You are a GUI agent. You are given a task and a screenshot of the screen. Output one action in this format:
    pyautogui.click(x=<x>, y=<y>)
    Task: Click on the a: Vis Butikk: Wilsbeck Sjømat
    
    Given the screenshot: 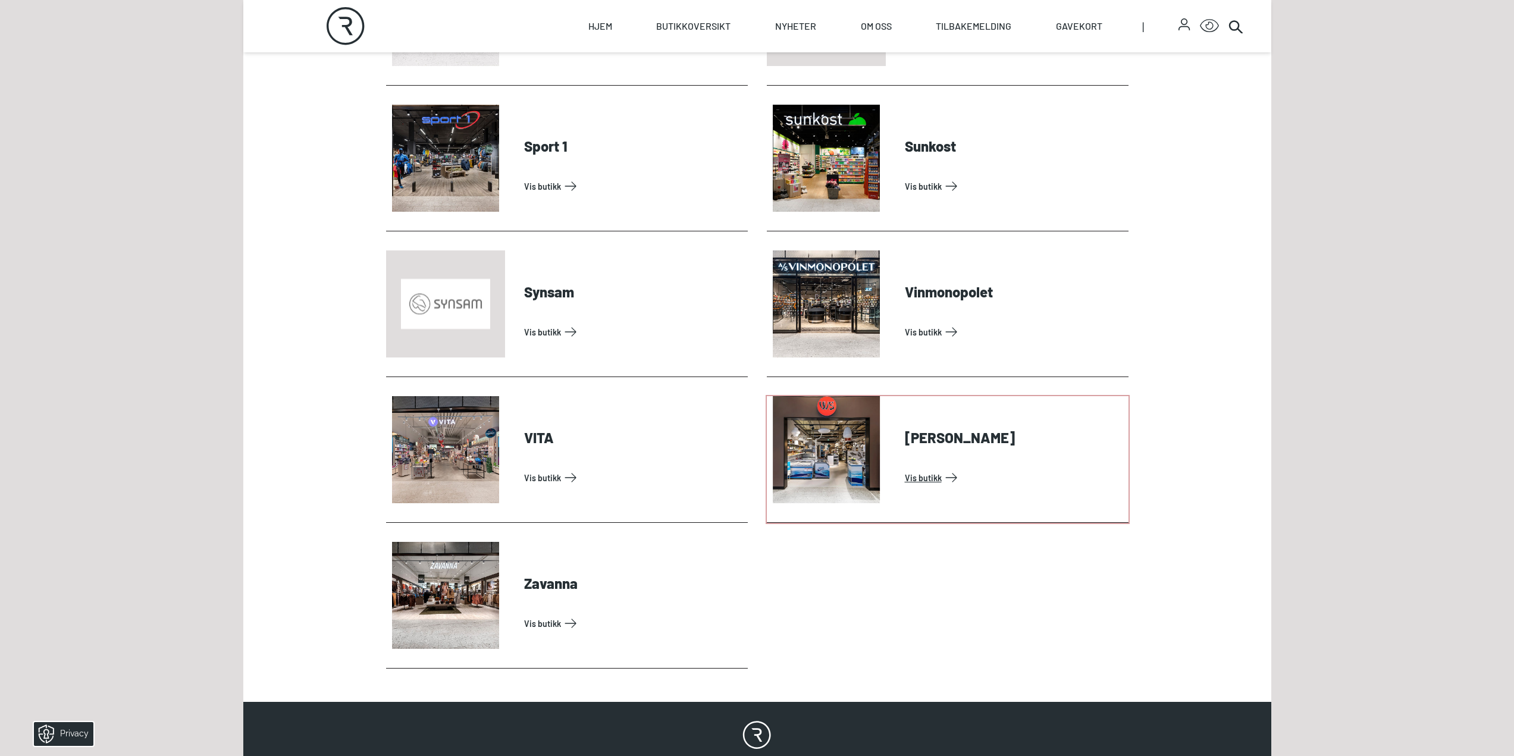 What is the action you would take?
    pyautogui.click(x=1014, y=478)
    